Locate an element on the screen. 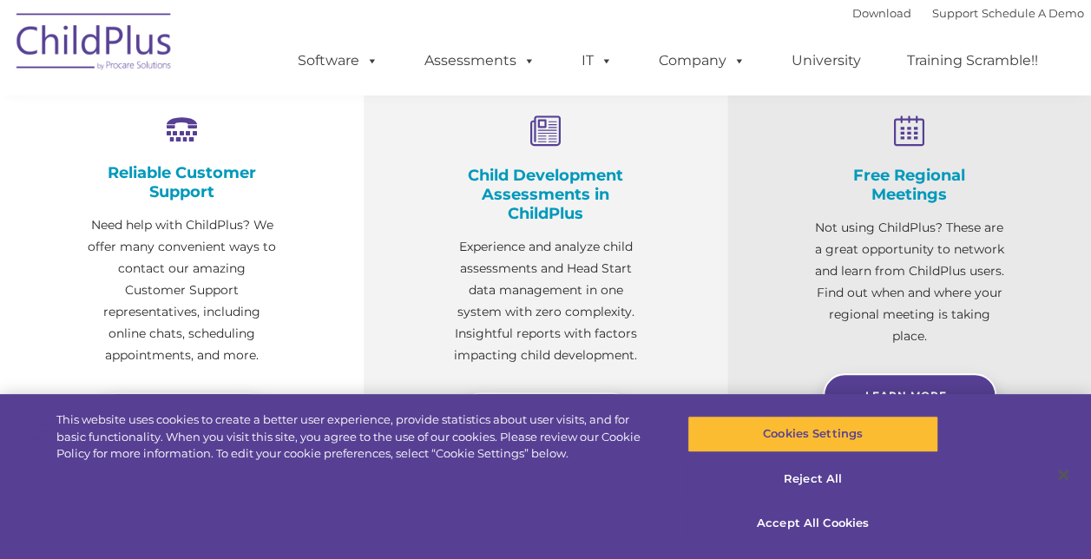 The image size is (1091, 559). a: University is located at coordinates (826, 61).